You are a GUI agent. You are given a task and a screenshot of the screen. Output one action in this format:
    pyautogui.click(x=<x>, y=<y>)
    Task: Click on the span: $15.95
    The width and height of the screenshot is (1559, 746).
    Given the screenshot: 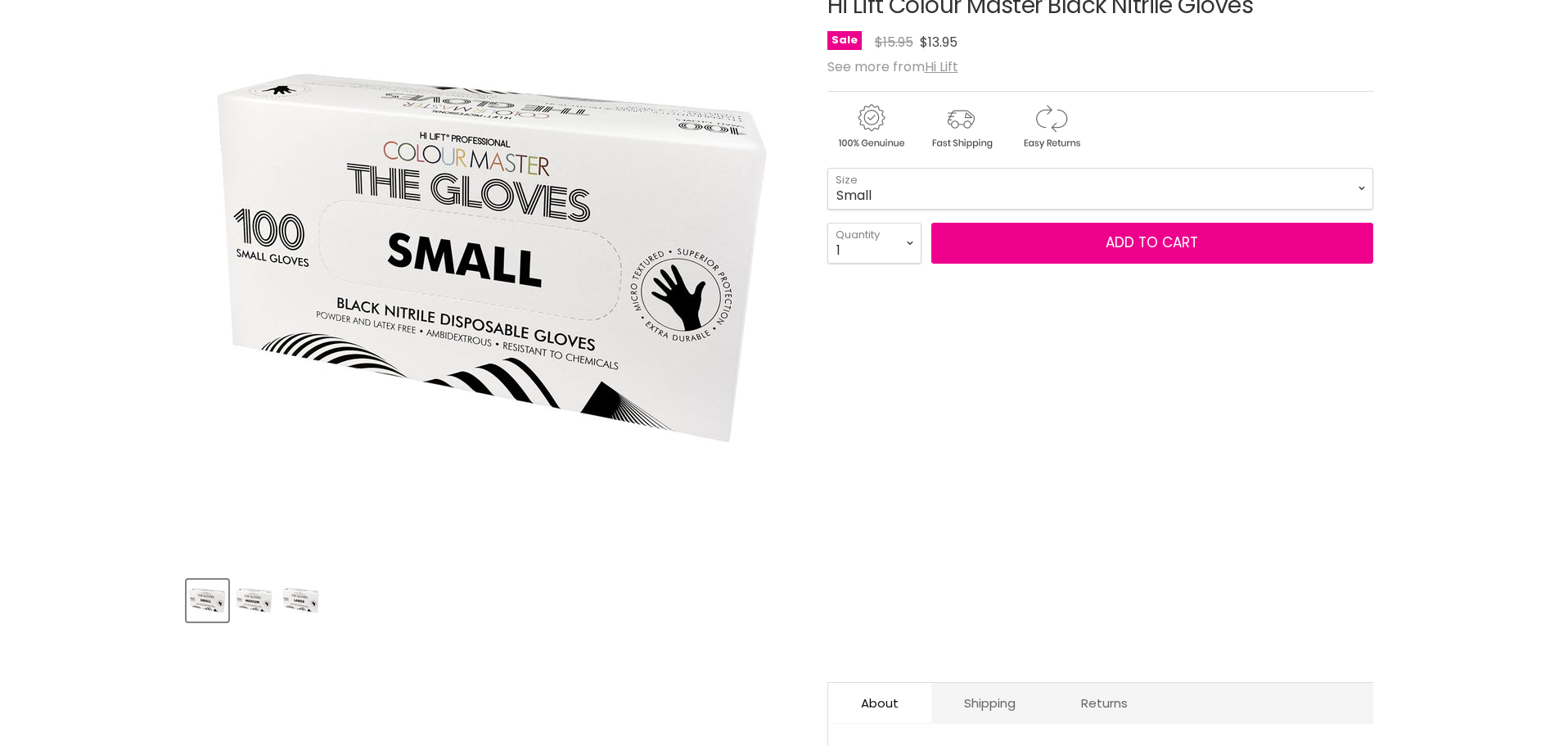 What is the action you would take?
    pyautogui.click(x=894, y=42)
    